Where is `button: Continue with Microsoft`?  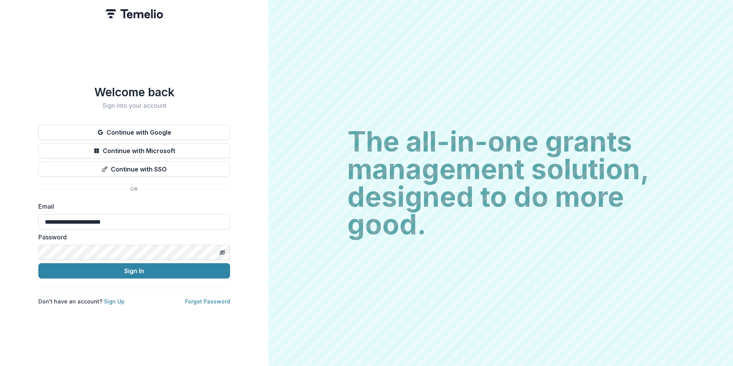
button: Continue with Microsoft is located at coordinates (134, 151).